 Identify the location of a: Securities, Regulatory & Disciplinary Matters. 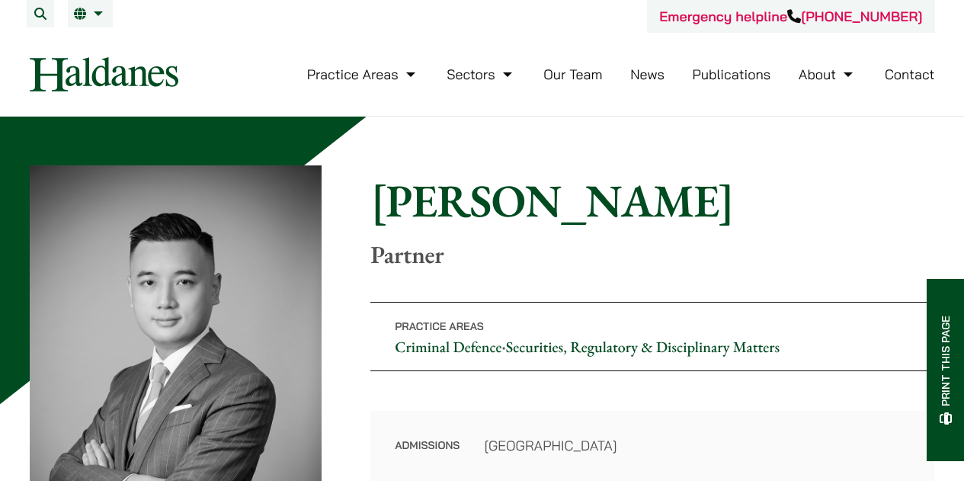
(643, 347).